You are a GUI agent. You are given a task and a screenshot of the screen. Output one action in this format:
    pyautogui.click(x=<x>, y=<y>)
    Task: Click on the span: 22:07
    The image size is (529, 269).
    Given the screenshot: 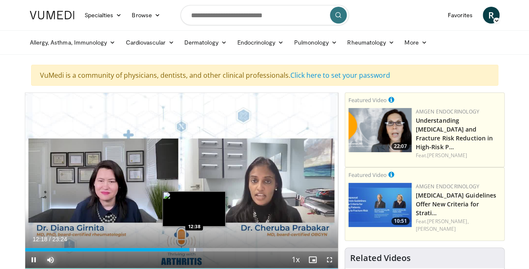 What is the action you would take?
    pyautogui.click(x=400, y=146)
    